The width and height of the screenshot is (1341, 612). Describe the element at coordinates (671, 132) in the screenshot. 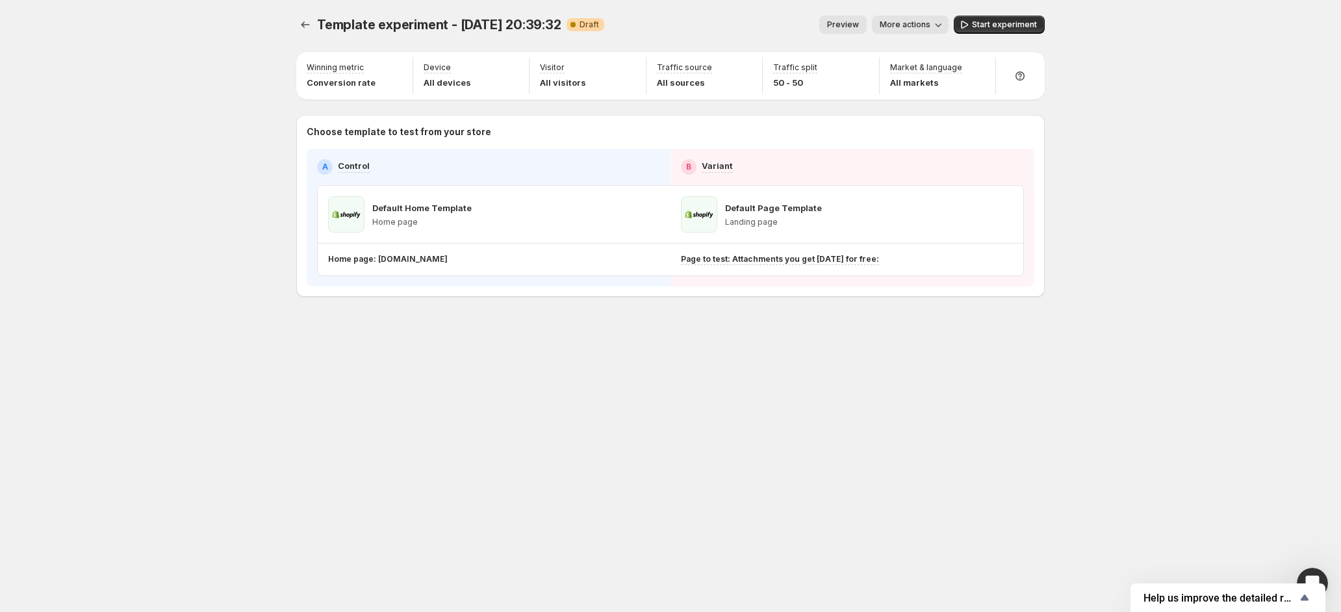

I see `p: Choose template to test from your store` at that location.